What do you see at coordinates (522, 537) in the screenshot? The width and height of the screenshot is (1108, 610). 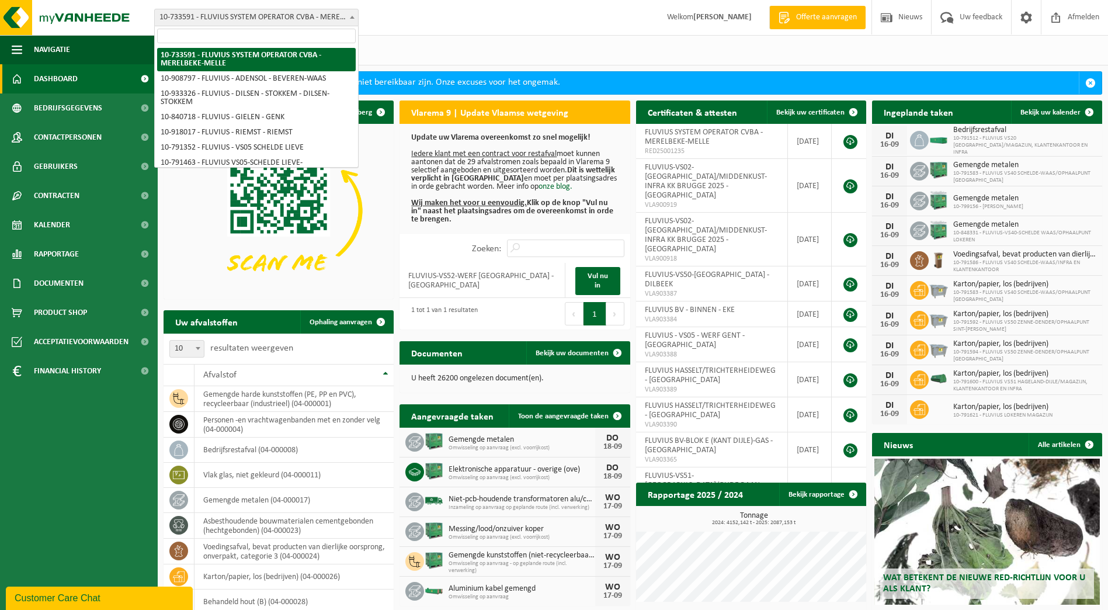 I see `span: Omwisseling op aanvraag (excl. voorrijkost)` at bounding box center [522, 537].